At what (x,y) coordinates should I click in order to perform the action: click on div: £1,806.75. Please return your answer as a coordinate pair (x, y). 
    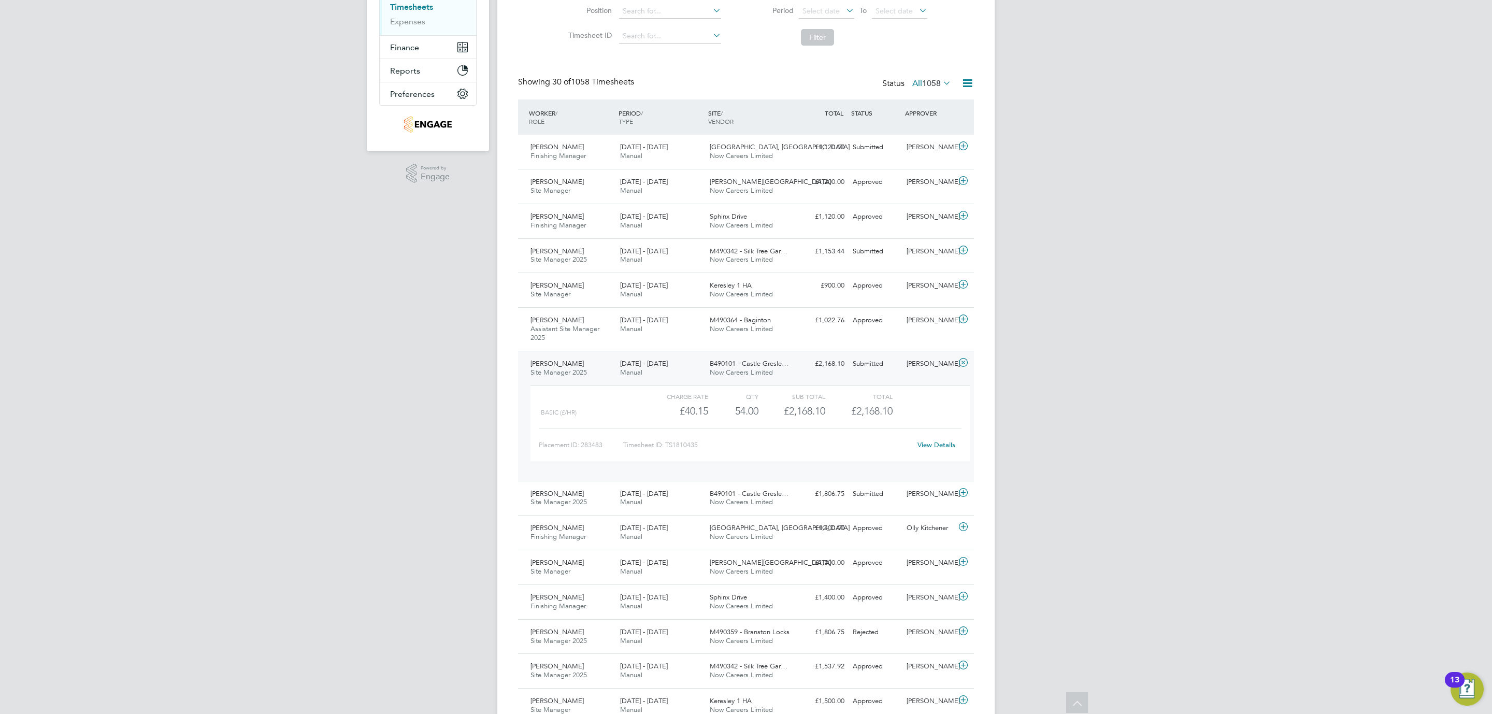
    Looking at the image, I should click on (821, 494).